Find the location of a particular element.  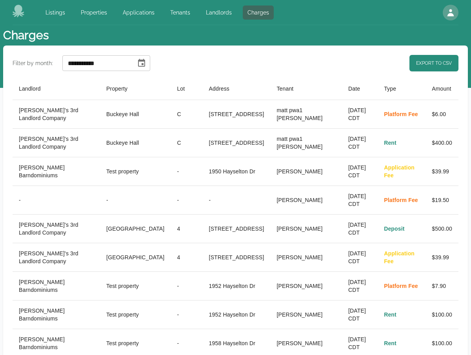

a: Applications is located at coordinates (138, 13).